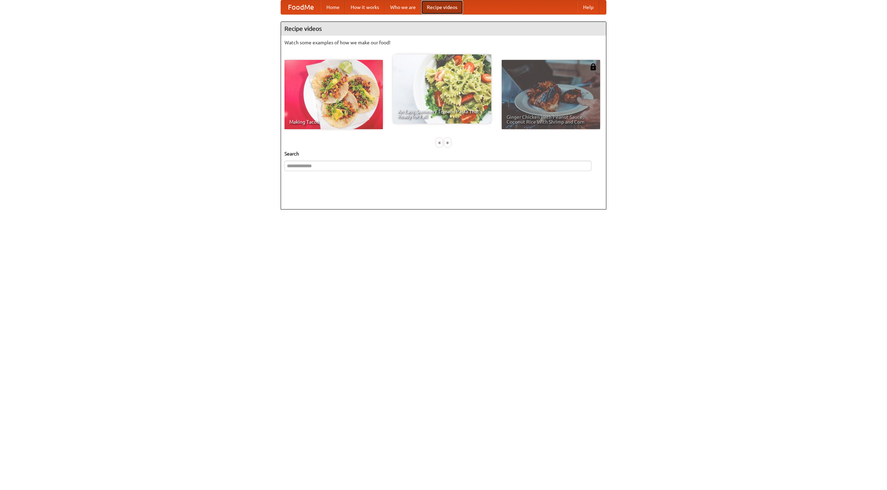  What do you see at coordinates (442, 114) in the screenshot?
I see `span: An Easy, Summery Tomato Pasta That's Ready for Fall` at bounding box center [442, 114].